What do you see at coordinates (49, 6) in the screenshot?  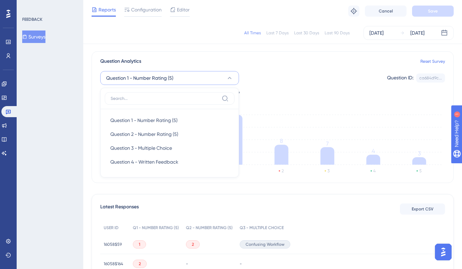 I see `div: 1` at bounding box center [49, 6].